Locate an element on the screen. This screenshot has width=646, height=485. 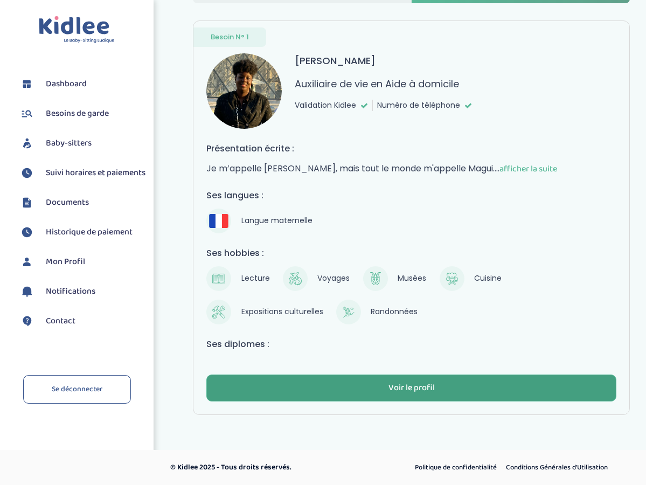
img: besoin.svg is located at coordinates (27, 114).